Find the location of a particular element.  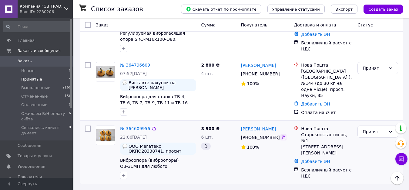

span: Статус is located at coordinates (365, 25).